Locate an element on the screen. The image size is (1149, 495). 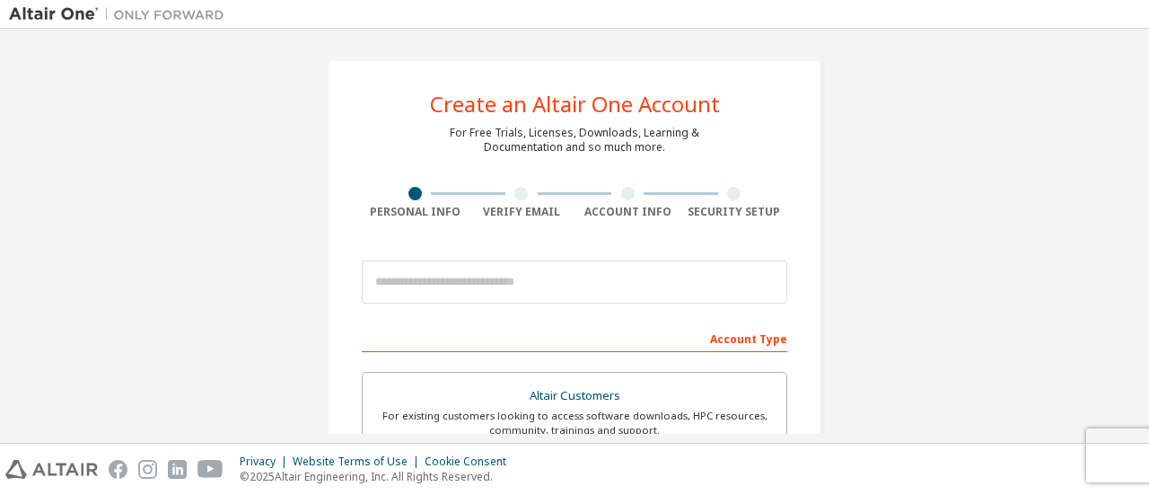
div: Cookie Consent is located at coordinates (471, 462).